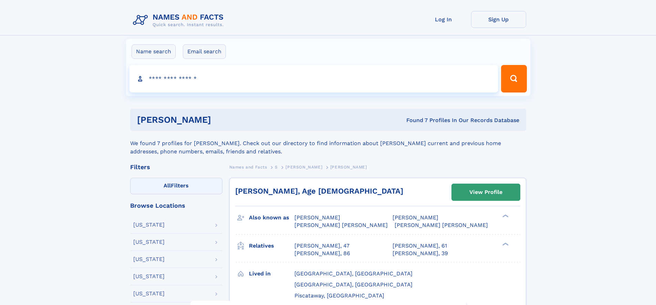 The height and width of the screenshot is (305, 656). What do you see at coordinates (499, 19) in the screenshot?
I see `a: Sign Up` at bounding box center [499, 19].